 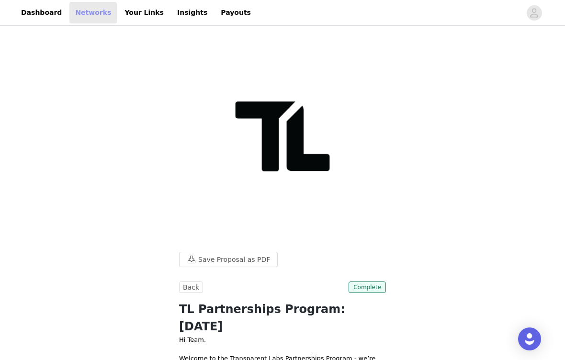 I want to click on div: Open Intercom Messenger, so click(x=530, y=339).